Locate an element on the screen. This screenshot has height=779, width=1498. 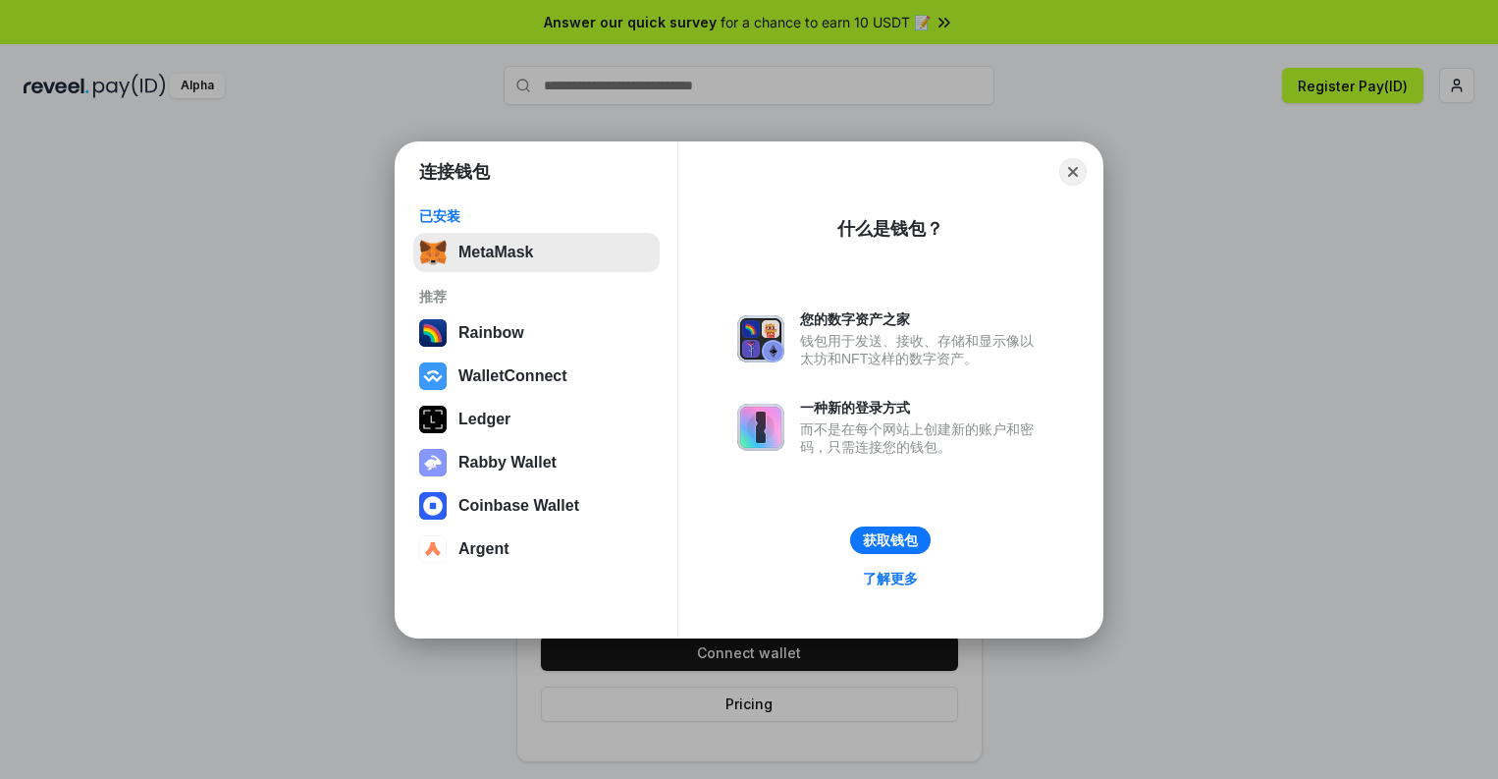
button: Ledger is located at coordinates (536, 419).